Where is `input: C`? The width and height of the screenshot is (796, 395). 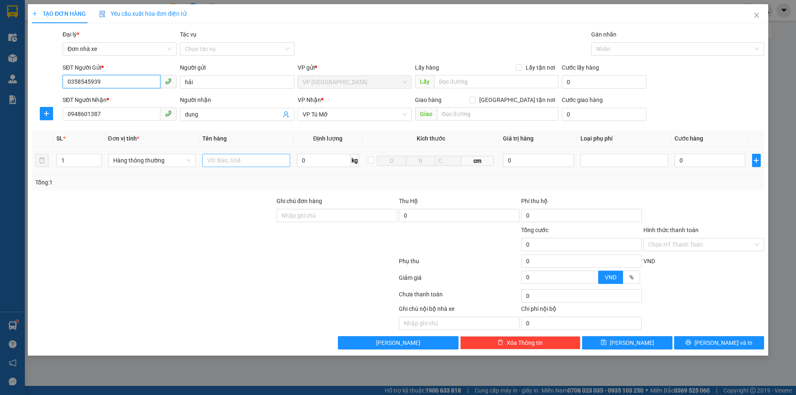 input: C is located at coordinates (448, 161).